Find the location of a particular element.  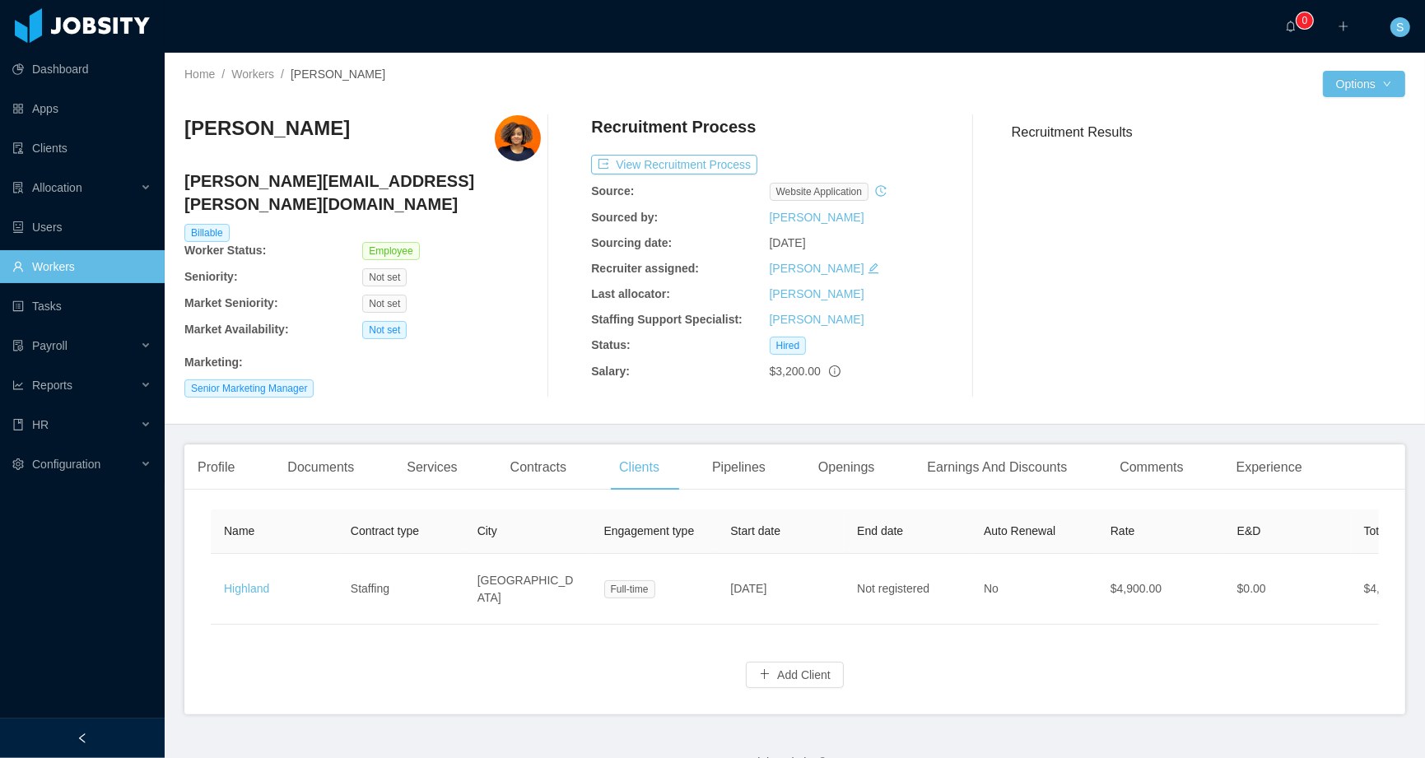

button: icon: exportView Recruitment Process is located at coordinates (674, 165).